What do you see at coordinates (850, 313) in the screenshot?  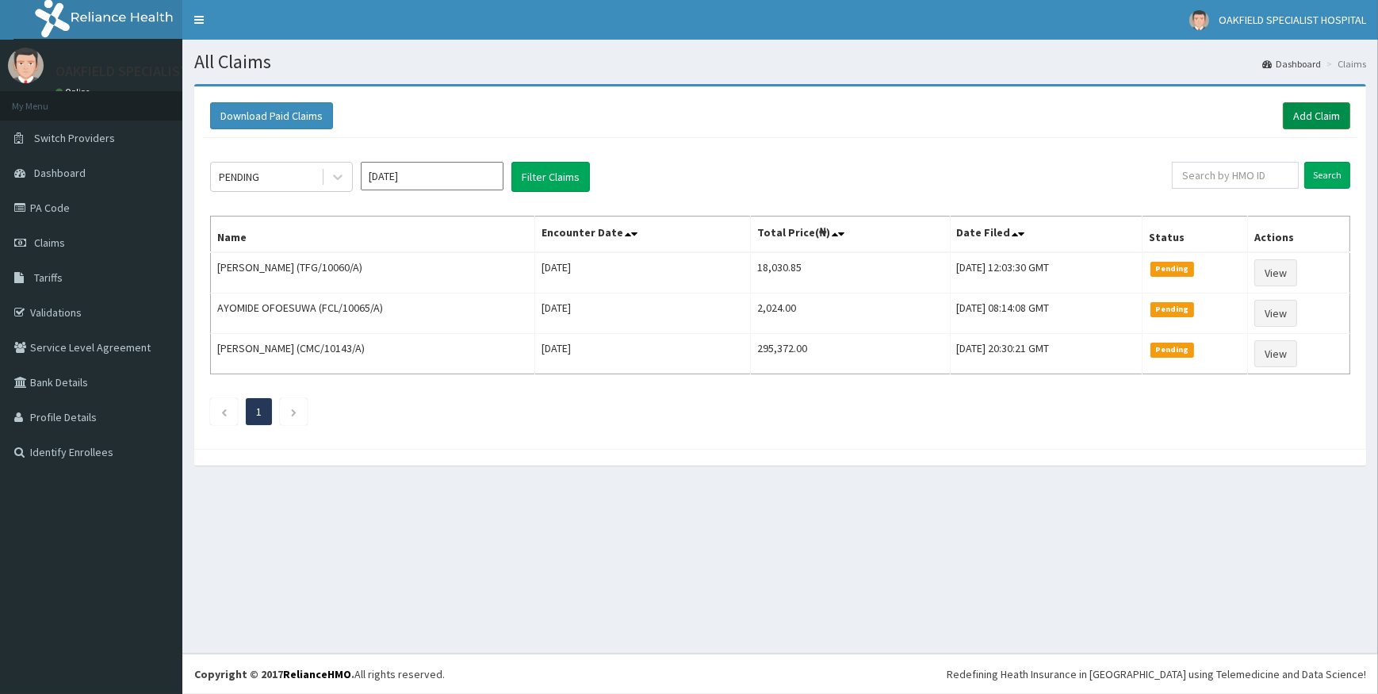 I see `td: 2,024.00` at bounding box center [850, 313].